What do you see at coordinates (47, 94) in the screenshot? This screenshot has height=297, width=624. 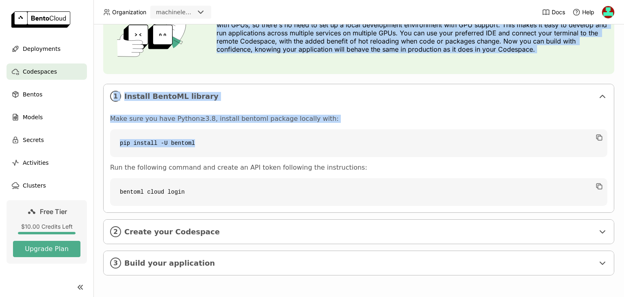 I see `a: Bentos` at bounding box center [47, 94].